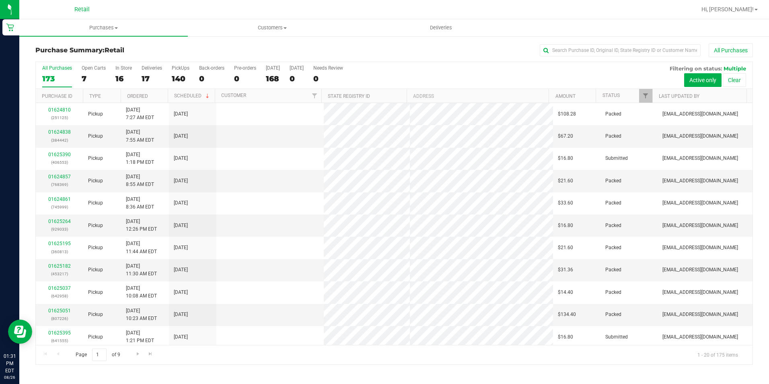 This screenshot has height=384, width=769. I want to click on input: 1, so click(99, 354).